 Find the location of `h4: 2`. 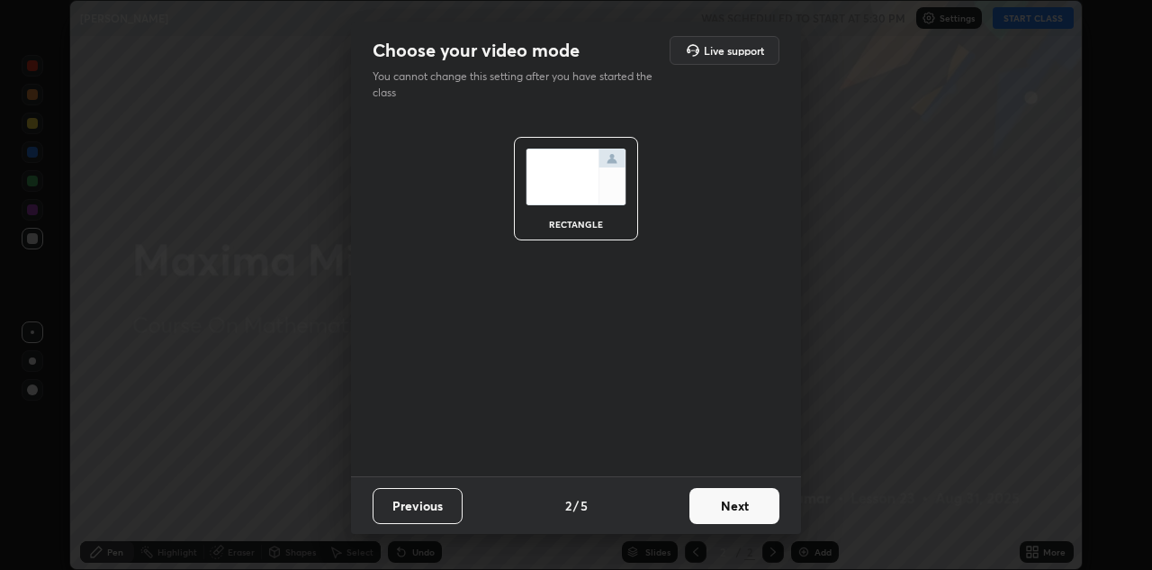

h4: 2 is located at coordinates (568, 505).